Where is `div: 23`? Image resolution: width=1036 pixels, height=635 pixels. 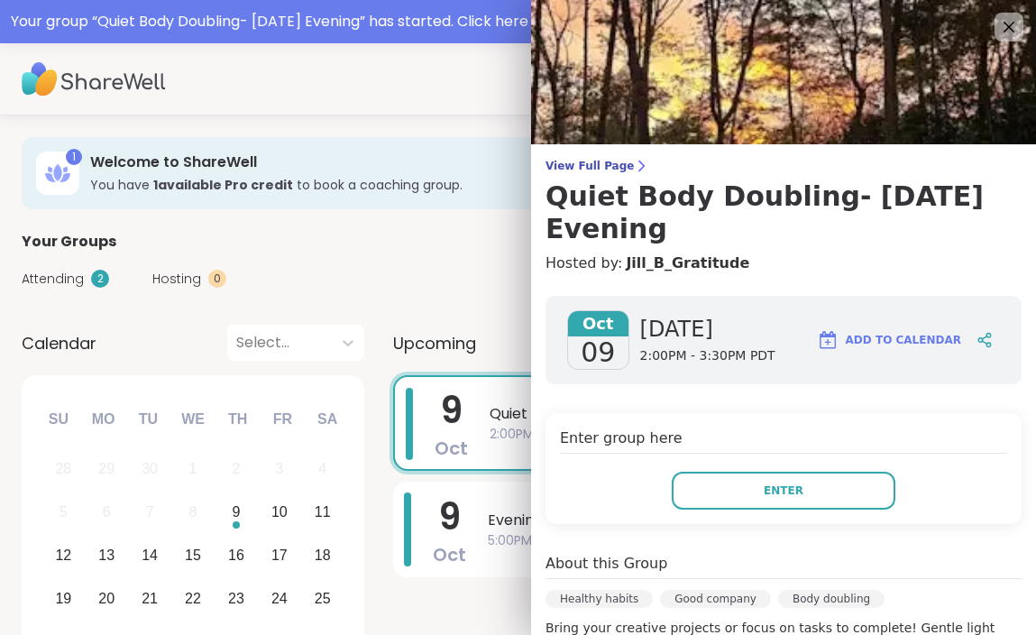
div: 23 is located at coordinates (236, 598).